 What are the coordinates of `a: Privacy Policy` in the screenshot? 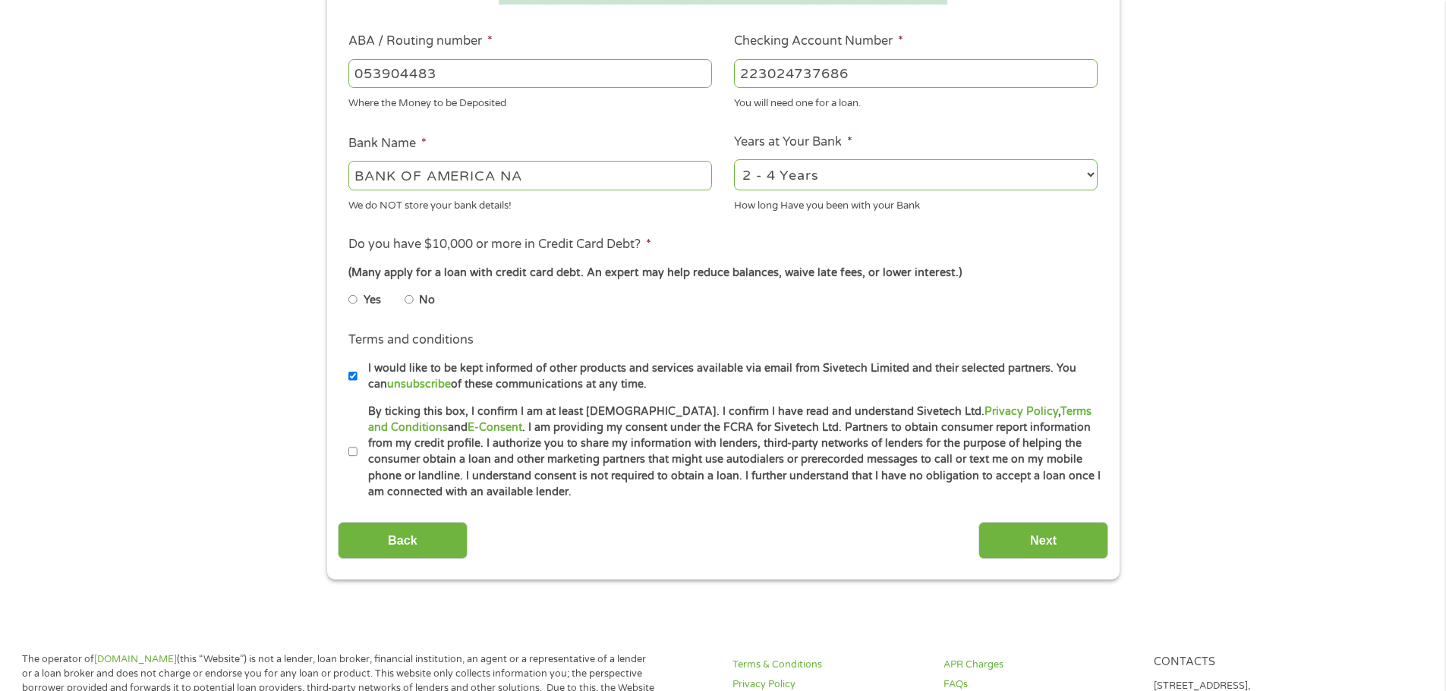 It's located at (1021, 411).